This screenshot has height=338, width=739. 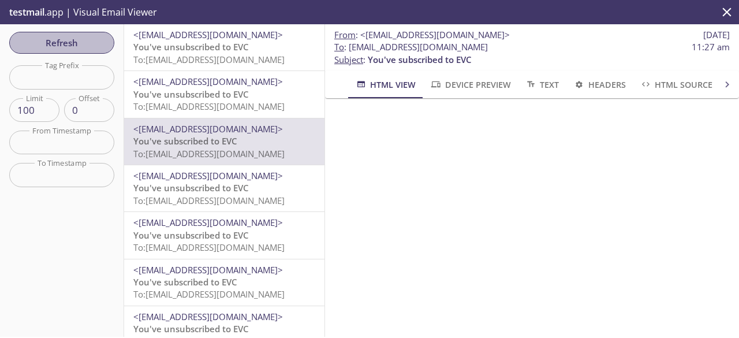 I want to click on span: testmail, so click(x=27, y=12).